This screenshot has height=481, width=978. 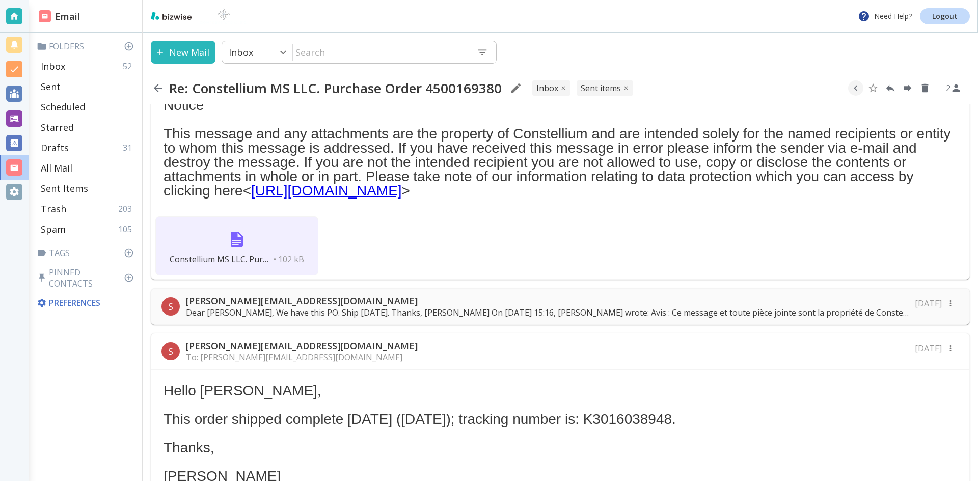 What do you see at coordinates (59, 16) in the screenshot?
I see `h2: Email` at bounding box center [59, 16].